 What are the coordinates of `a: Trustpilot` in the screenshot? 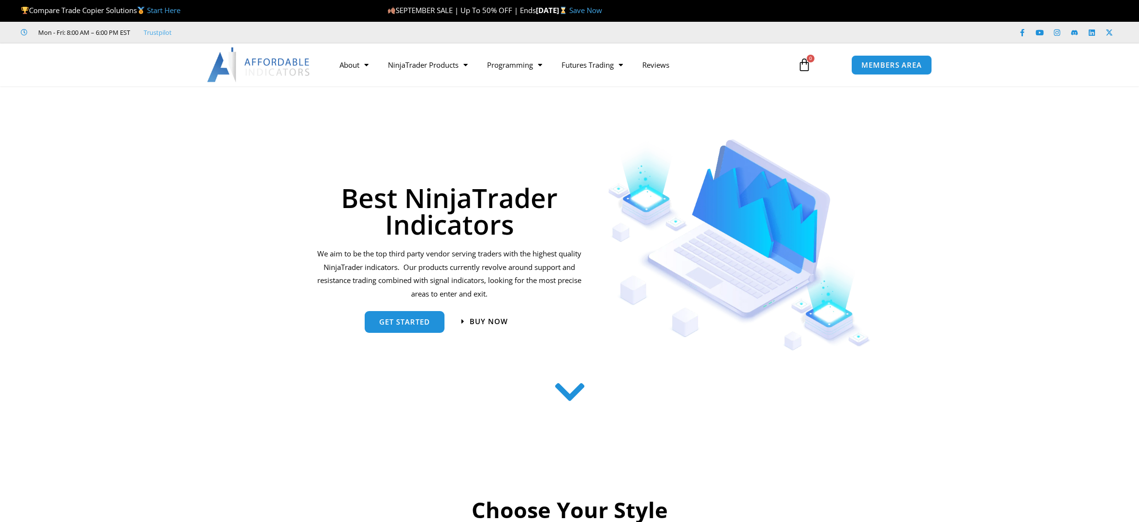 It's located at (158, 32).